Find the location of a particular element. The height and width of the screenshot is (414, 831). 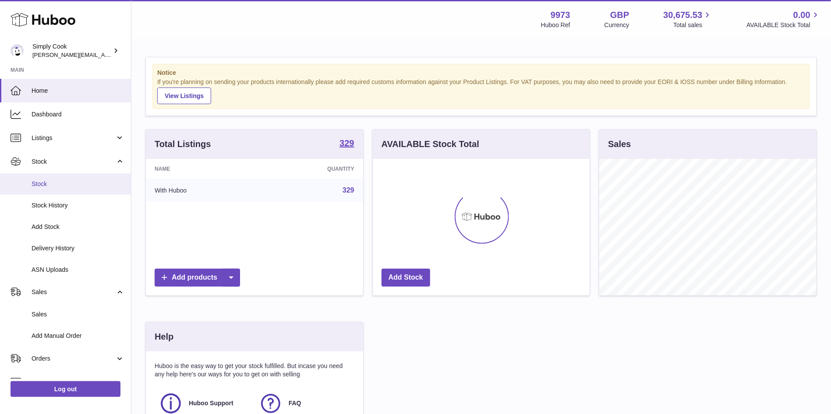

span: AVAILABLE Stock Total is located at coordinates (783, 25).